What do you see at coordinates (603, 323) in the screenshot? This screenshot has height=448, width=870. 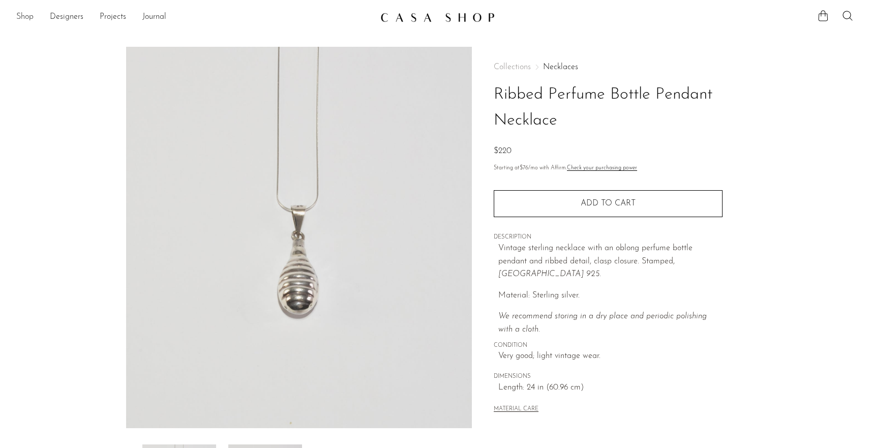 I see `i: We recommend storing in a dry place and periodic polishing with a cloth.` at bounding box center [603, 323].